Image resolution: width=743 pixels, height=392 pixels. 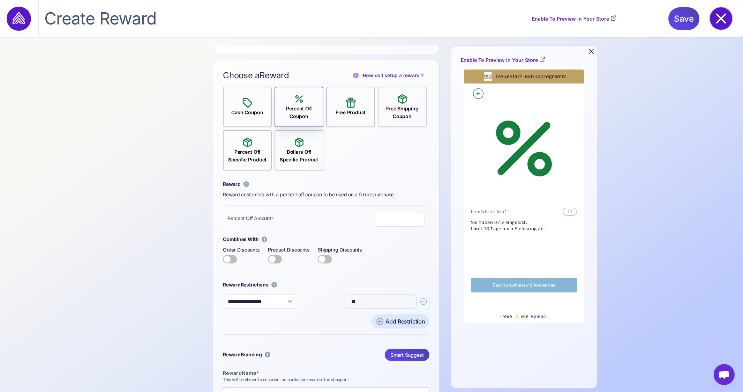 I want to click on label: Shipping Discounts, so click(x=340, y=250).